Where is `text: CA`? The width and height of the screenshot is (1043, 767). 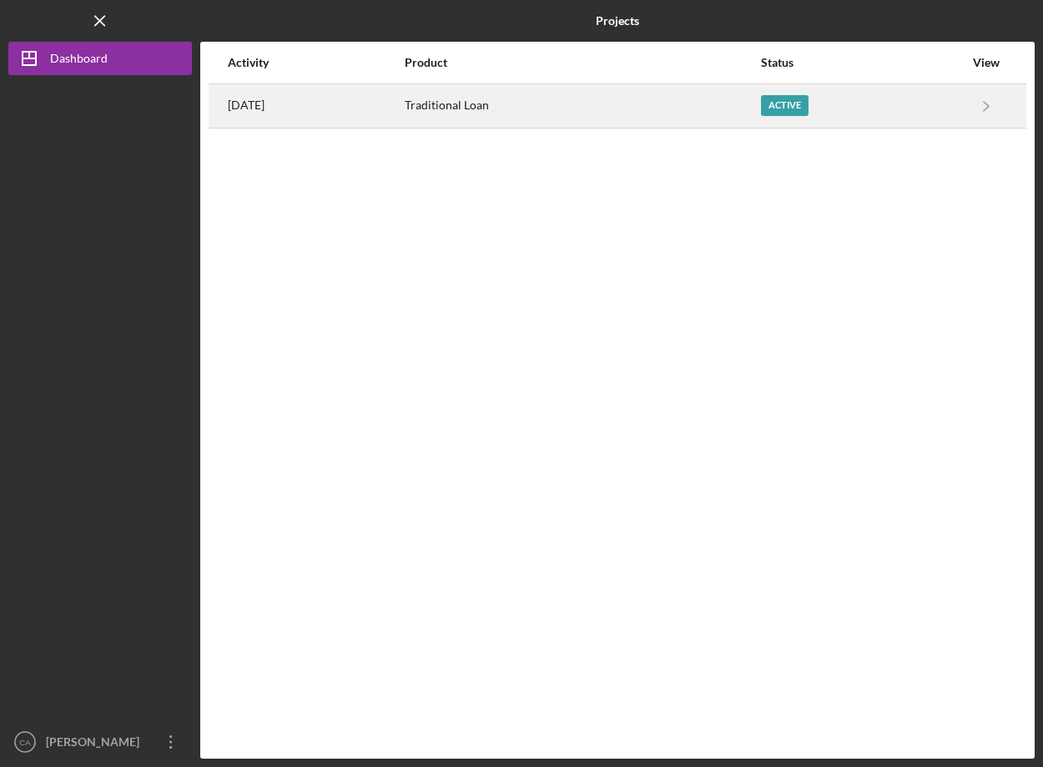 text: CA is located at coordinates (25, 742).